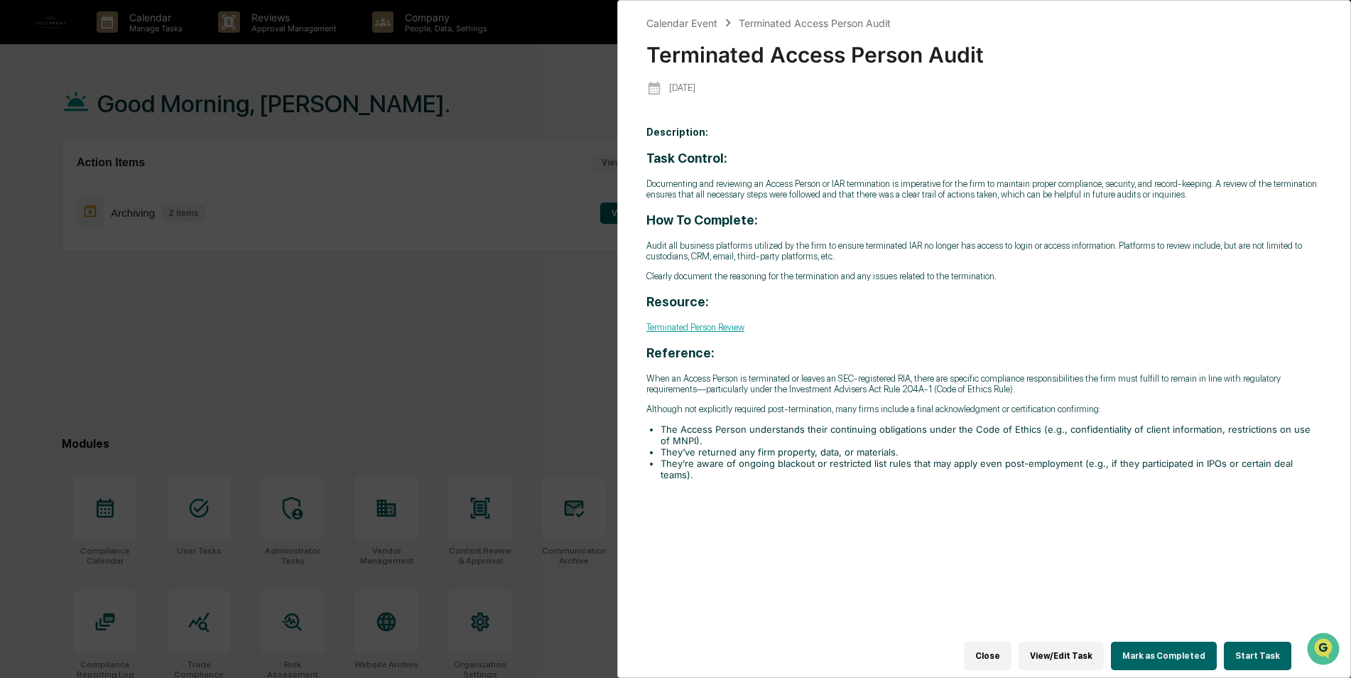 The height and width of the screenshot is (678, 1351). What do you see at coordinates (984, 276) in the screenshot?
I see `p: Clearly document the reasoning for the termination and any issues related to the termination.` at bounding box center [984, 276].